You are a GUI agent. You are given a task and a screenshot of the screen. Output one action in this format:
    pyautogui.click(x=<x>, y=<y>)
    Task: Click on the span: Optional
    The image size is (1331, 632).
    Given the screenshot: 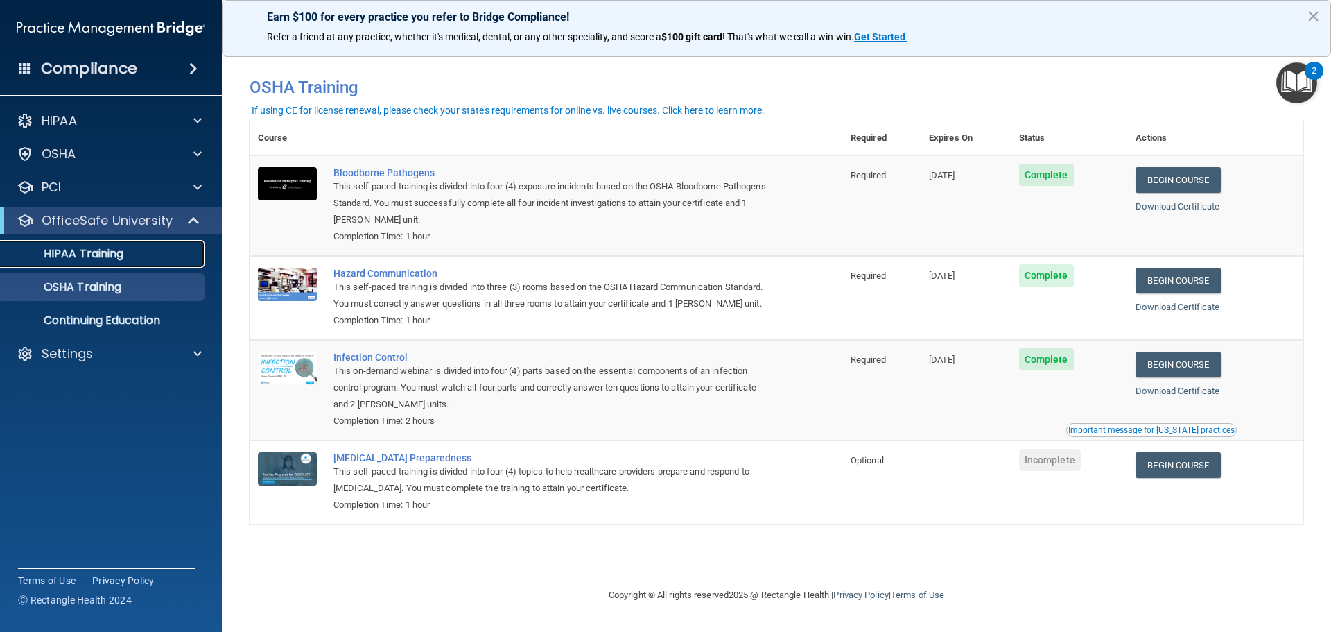 What is the action you would take?
    pyautogui.click(x=867, y=460)
    